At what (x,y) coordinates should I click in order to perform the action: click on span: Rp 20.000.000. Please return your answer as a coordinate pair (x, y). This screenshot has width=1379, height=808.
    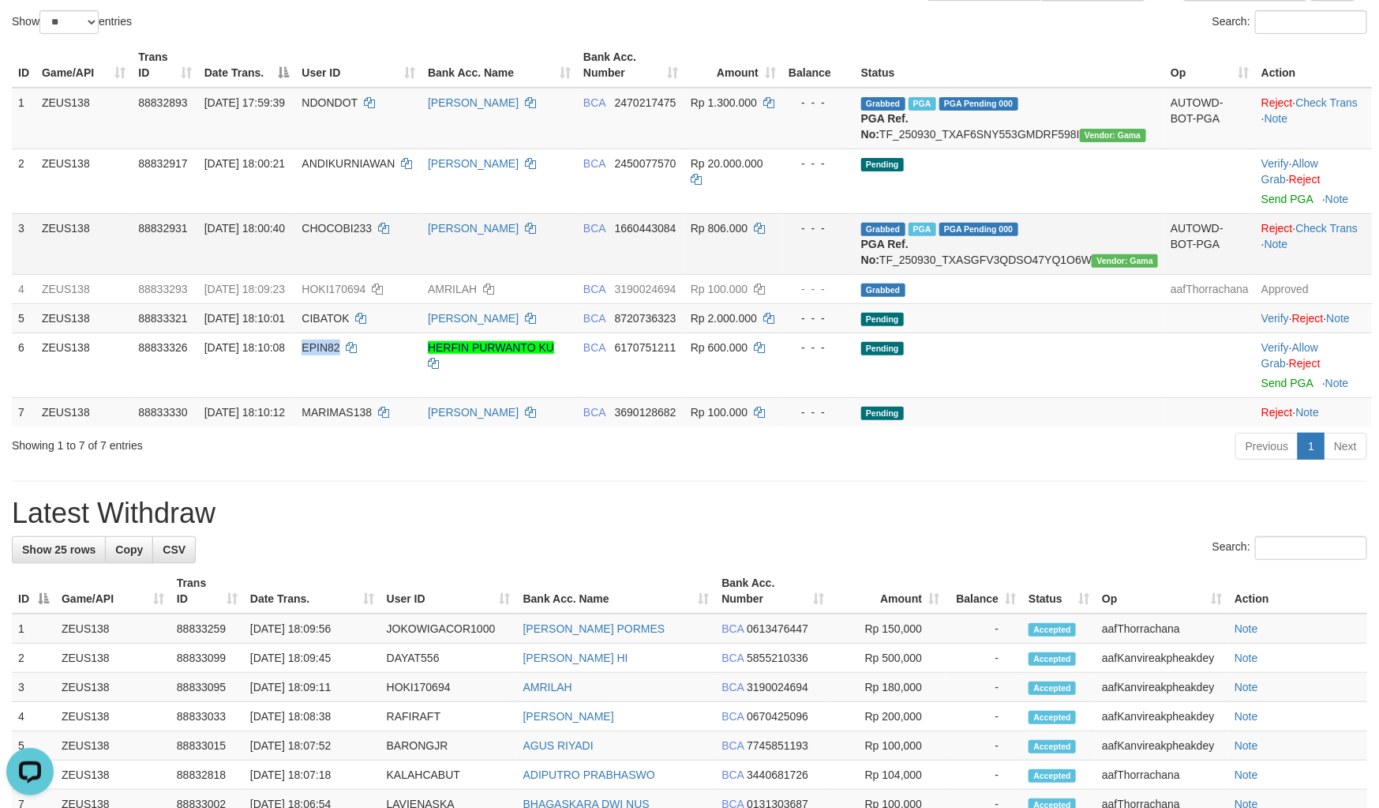
    Looking at the image, I should click on (727, 163).